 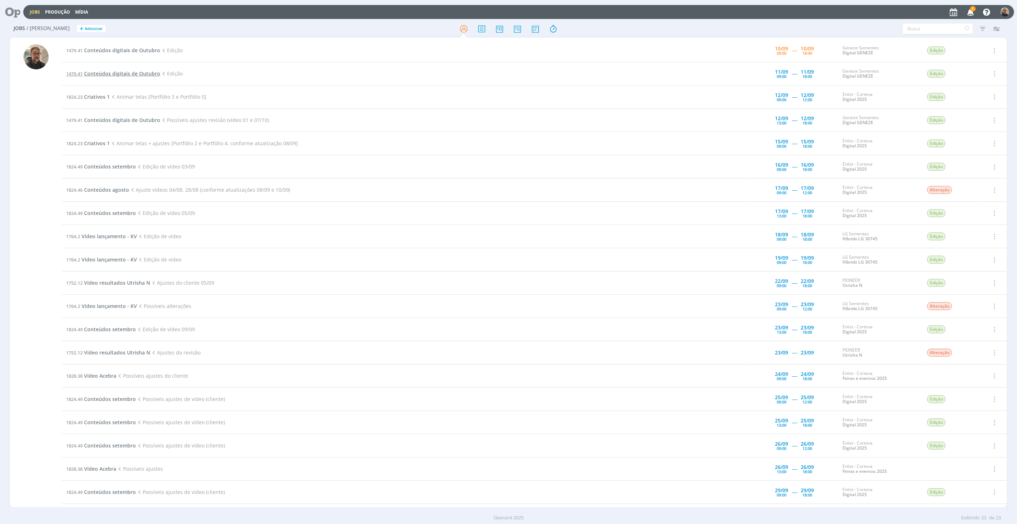 What do you see at coordinates (782, 281) in the screenshot?
I see `div: 22/09` at bounding box center [782, 281].